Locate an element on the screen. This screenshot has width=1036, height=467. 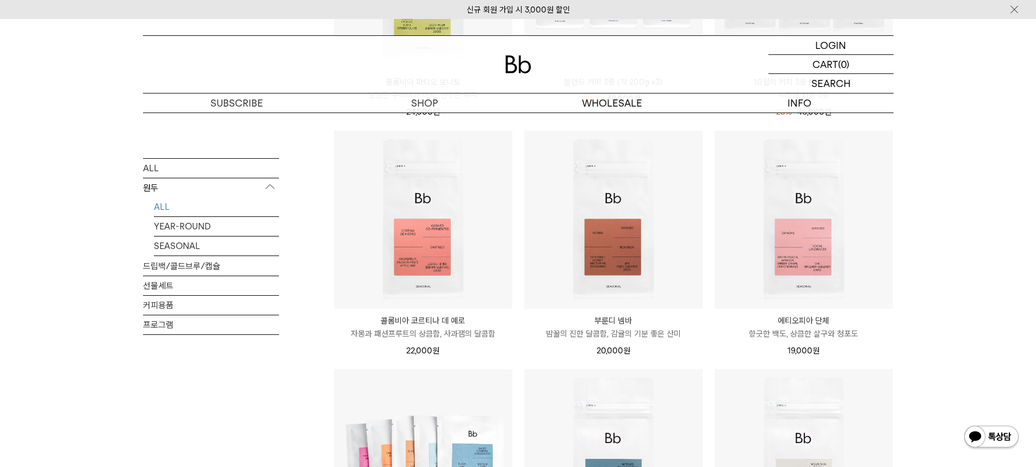
p: 밤꿀의 진한 달콤함, 감귤의 기분 좋은 산미 is located at coordinates (614, 334).